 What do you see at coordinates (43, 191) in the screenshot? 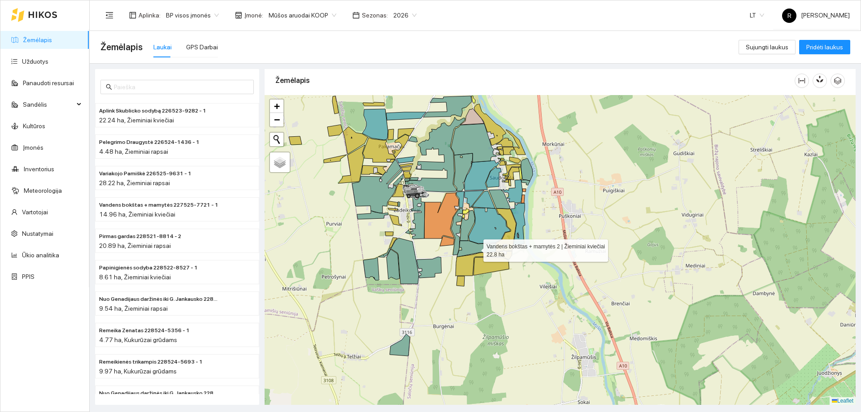
I see `a: Meteorologija` at bounding box center [43, 191].